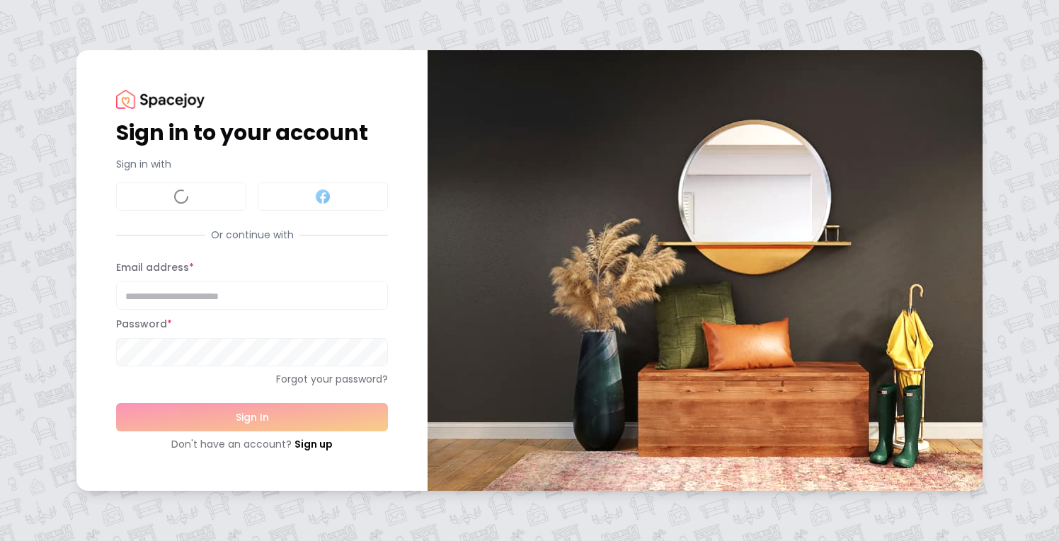  I want to click on div: Don't have an account?, so click(252, 444).